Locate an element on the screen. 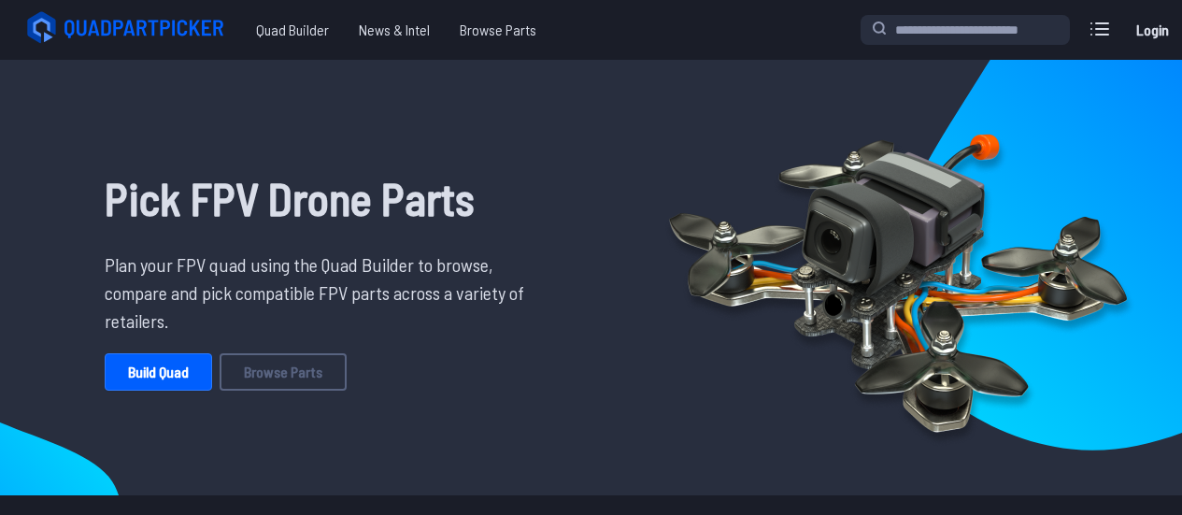 This screenshot has height=515, width=1182. span: Browse Parts is located at coordinates (498, 30).